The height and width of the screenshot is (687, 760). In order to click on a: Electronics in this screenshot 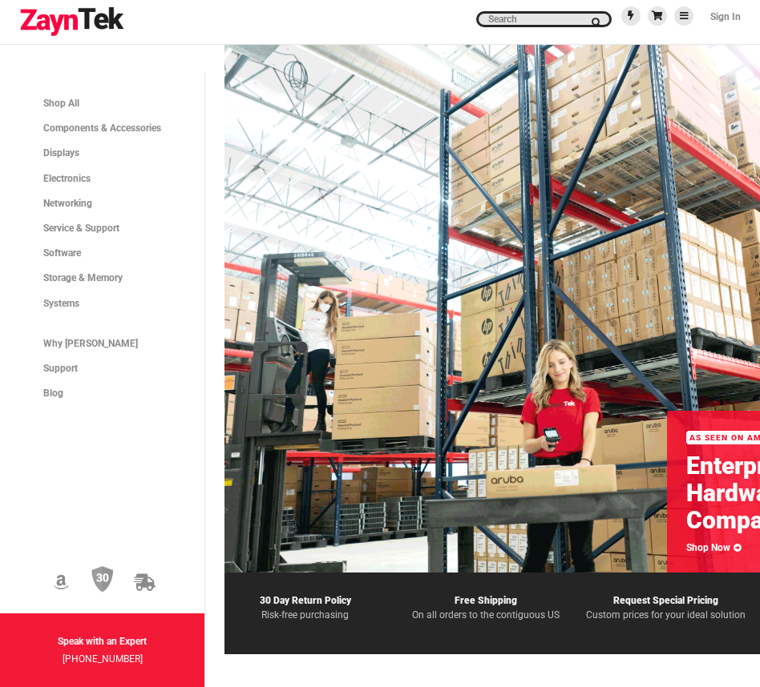, I will do `click(102, 179)`.